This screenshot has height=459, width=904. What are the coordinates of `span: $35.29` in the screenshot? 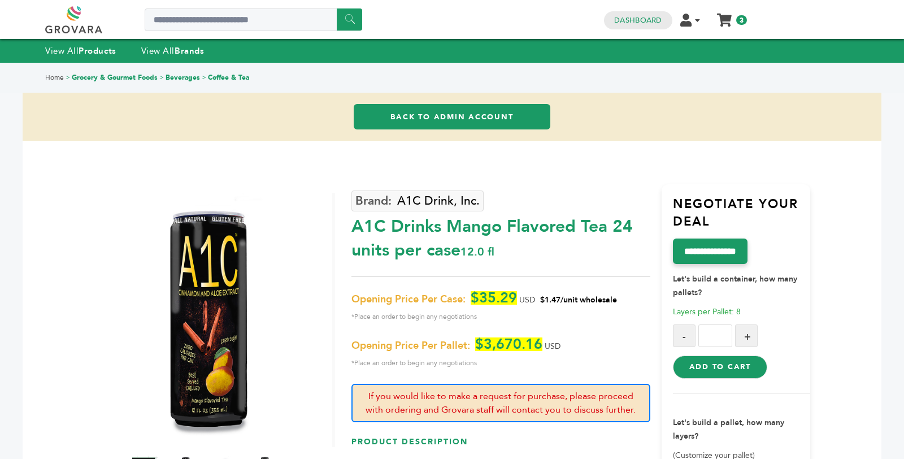 It's located at (494, 298).